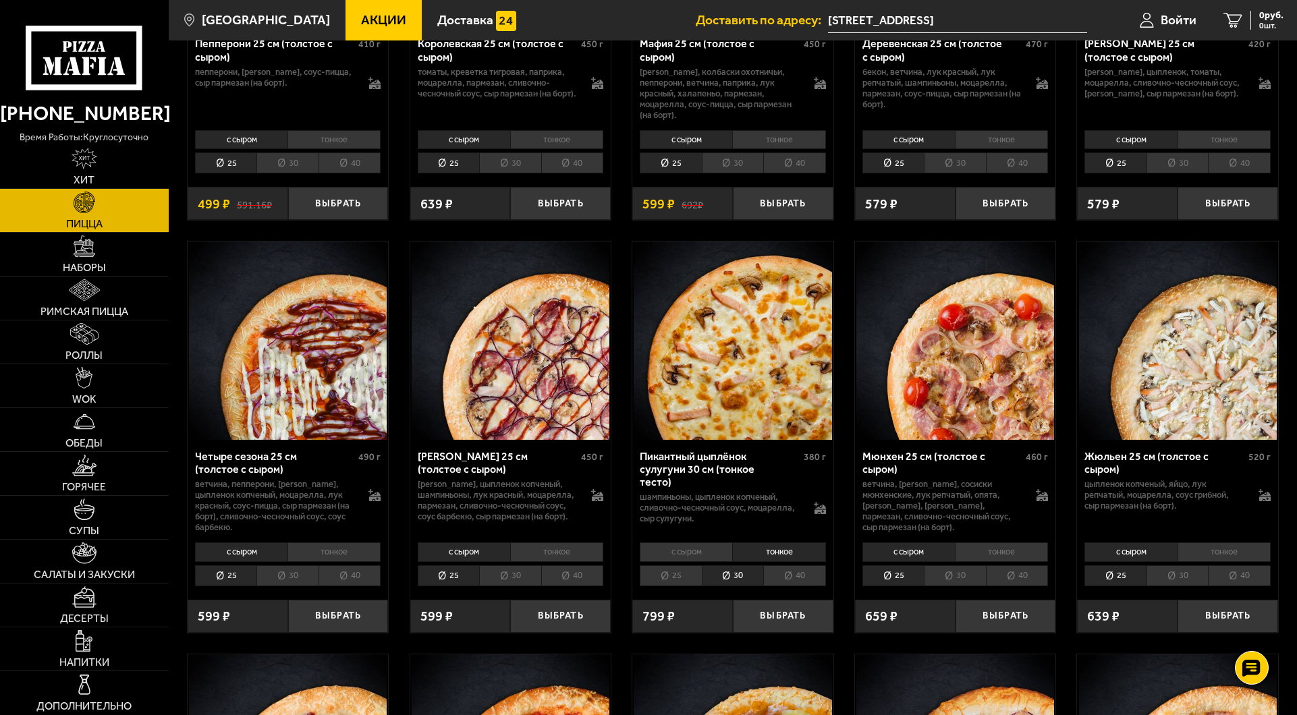 The height and width of the screenshot is (715, 1297). What do you see at coordinates (720, 508) in the screenshot?
I see `p: шампиньоны, цыпленок копченый, сливочно-чесночный соус, моцарелла, сыр сулугуни.` at bounding box center [720, 508].